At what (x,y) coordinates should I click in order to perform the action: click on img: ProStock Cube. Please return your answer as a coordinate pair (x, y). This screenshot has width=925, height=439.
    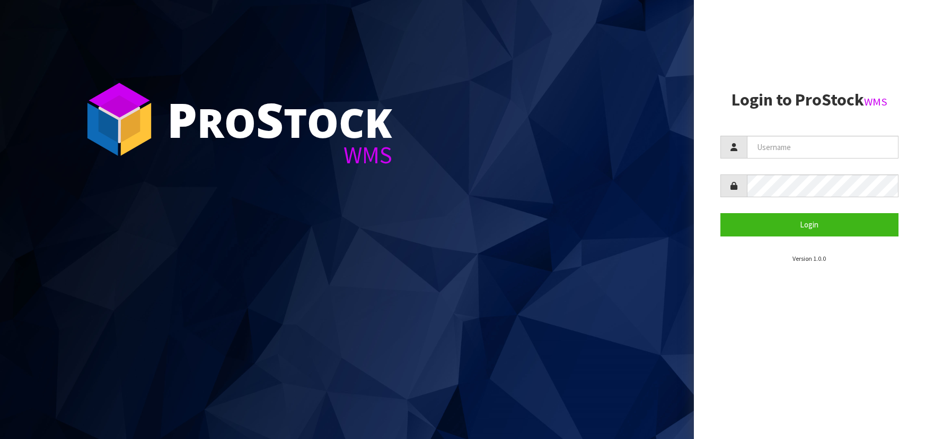
    Looking at the image, I should click on (119, 119).